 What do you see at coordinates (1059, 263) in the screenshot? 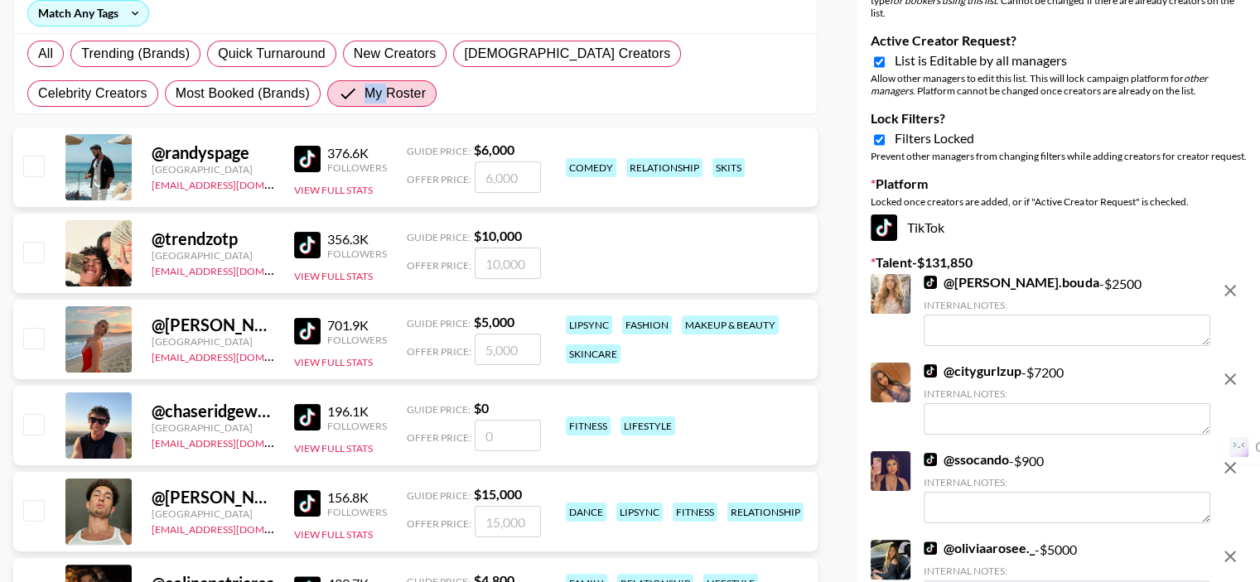
I see `label: Talent - $ 131,850` at bounding box center [1059, 263].